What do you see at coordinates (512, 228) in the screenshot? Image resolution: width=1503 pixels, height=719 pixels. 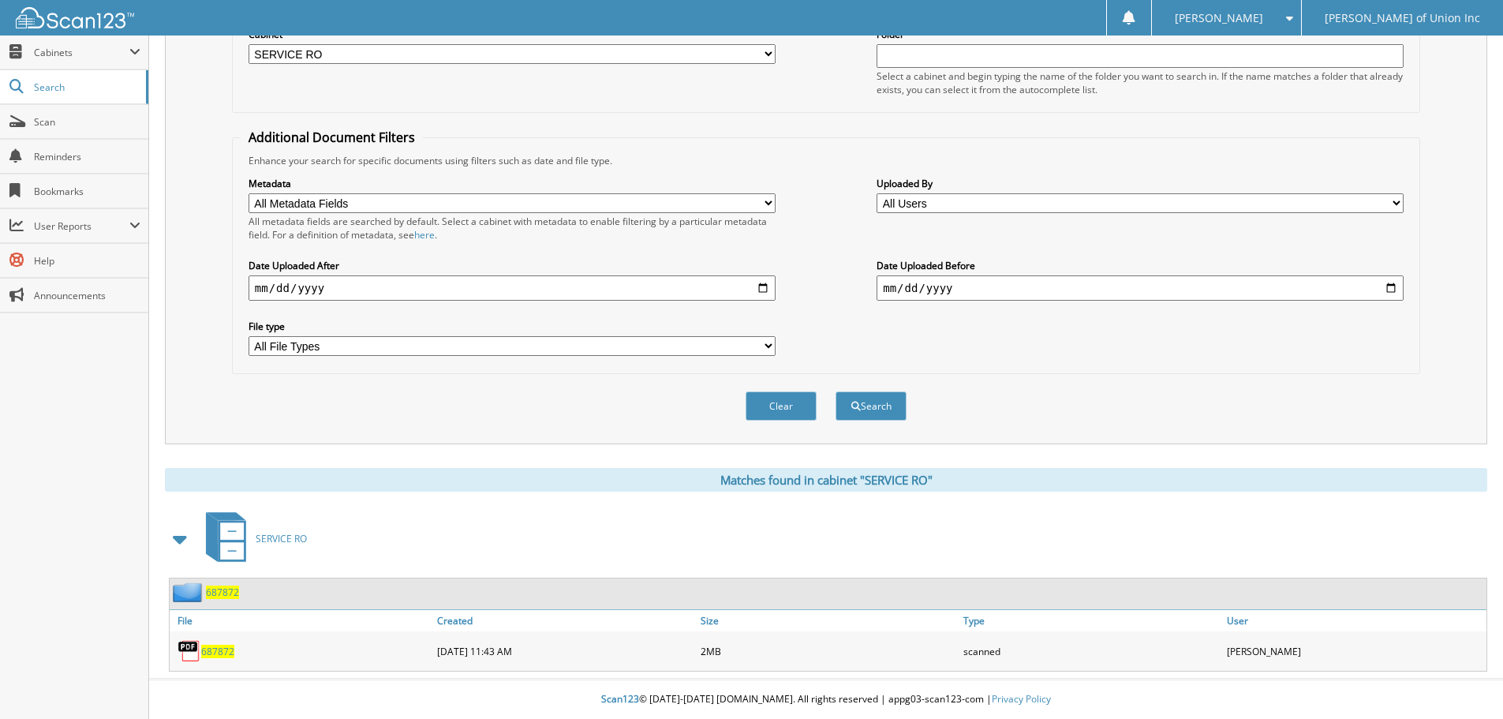 I see `div: All metadata fields are searched by default. Select a cabinet with metadata to enable filtering b...` at bounding box center [512, 228].